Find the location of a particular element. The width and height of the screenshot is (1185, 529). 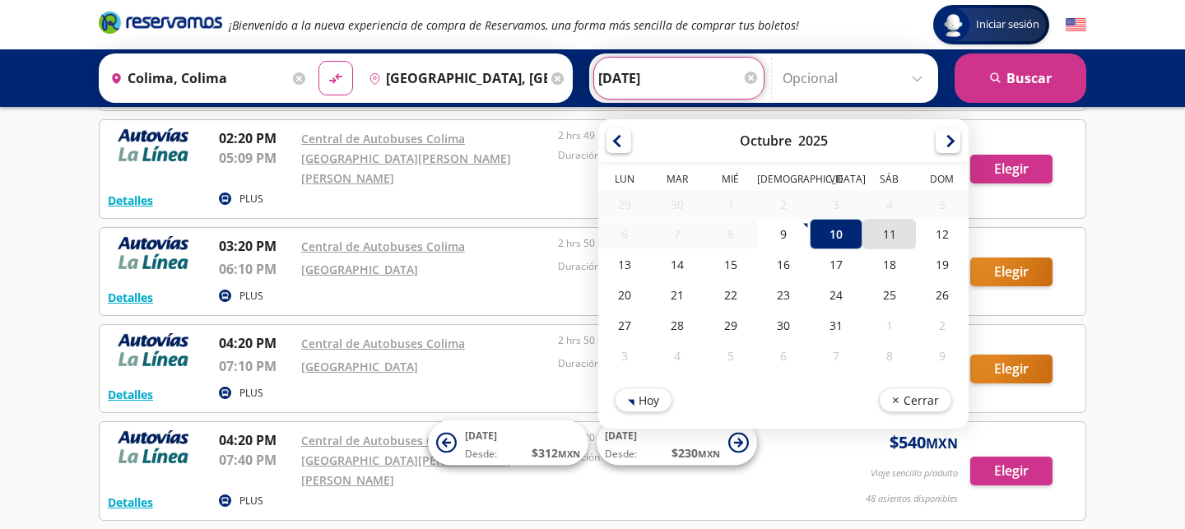

div: Octubre is located at coordinates (766, 141).